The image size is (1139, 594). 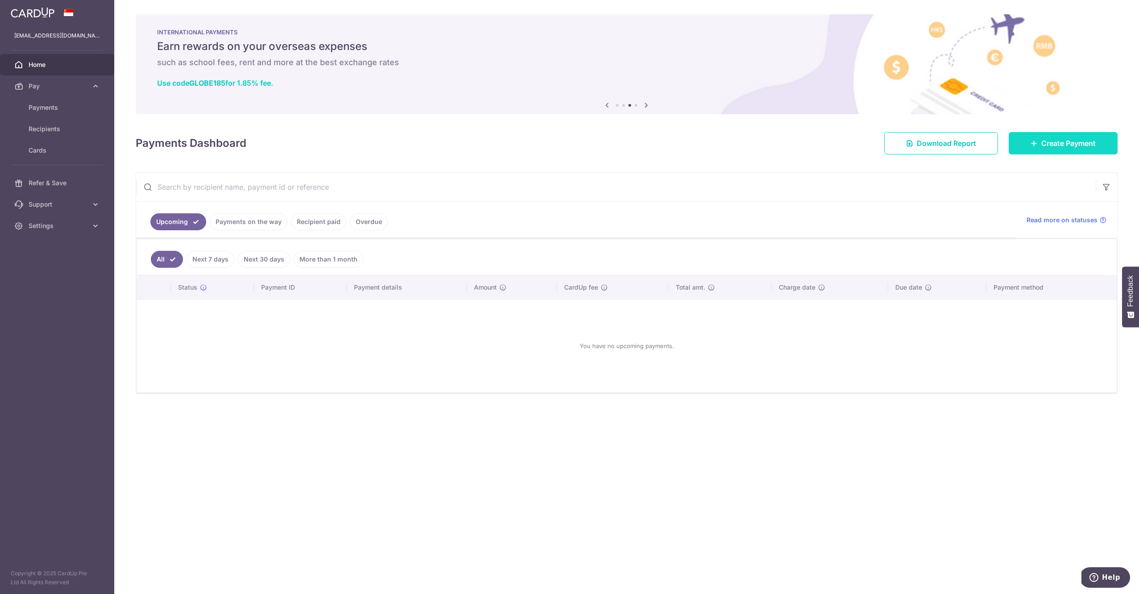 I want to click on span: Help, so click(x=29, y=10).